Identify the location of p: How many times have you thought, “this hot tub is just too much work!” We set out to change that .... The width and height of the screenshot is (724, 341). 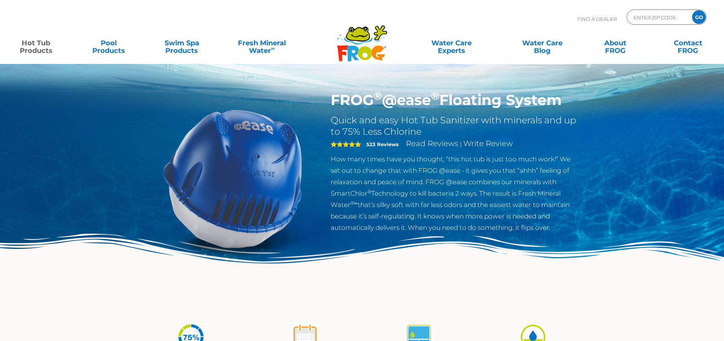
(455, 193).